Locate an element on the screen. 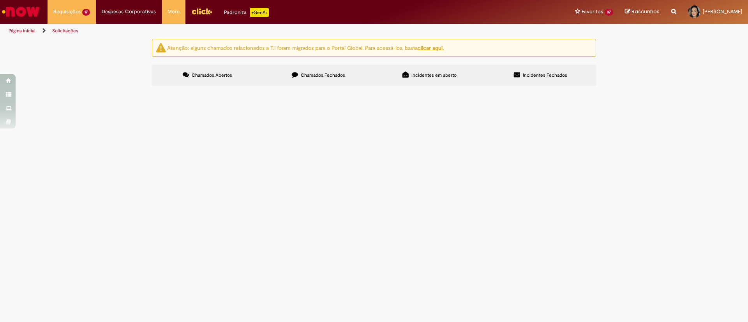  span: 37 is located at coordinates (609, 12).